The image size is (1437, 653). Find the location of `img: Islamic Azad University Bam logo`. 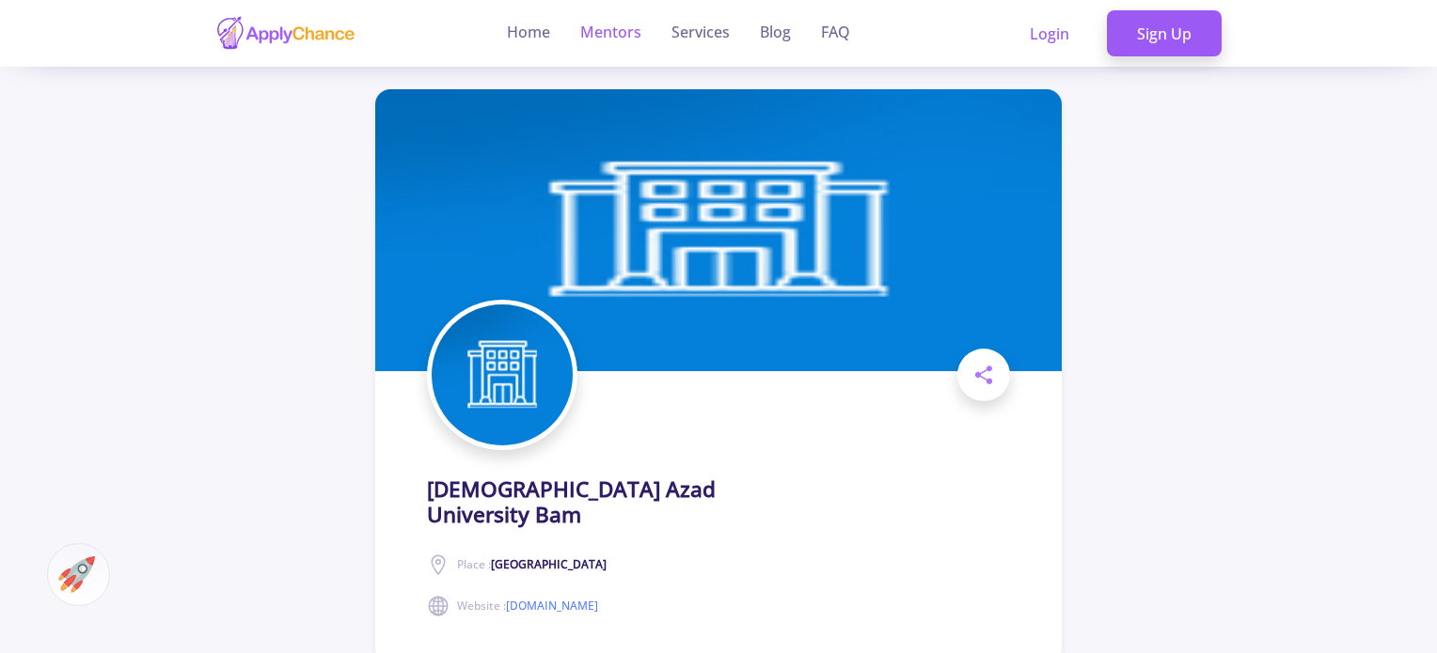

img: Islamic Azad University Bam logo is located at coordinates (502, 375).